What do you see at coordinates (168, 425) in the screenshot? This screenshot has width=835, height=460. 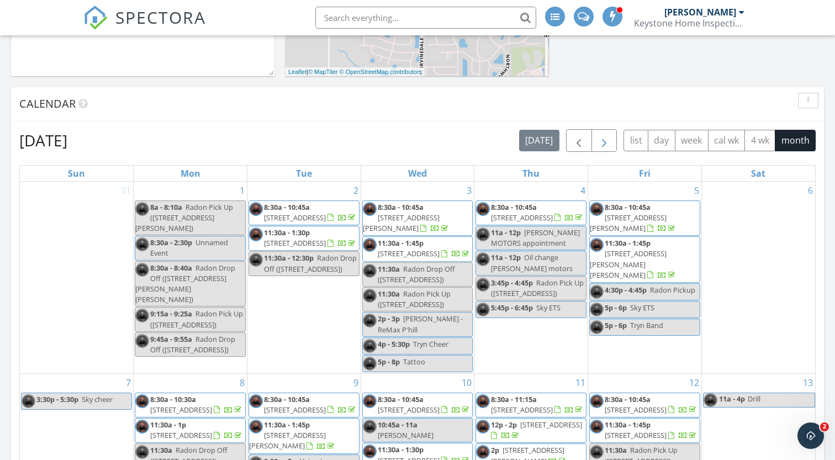 I see `span: 11:30a - 1p` at bounding box center [168, 425].